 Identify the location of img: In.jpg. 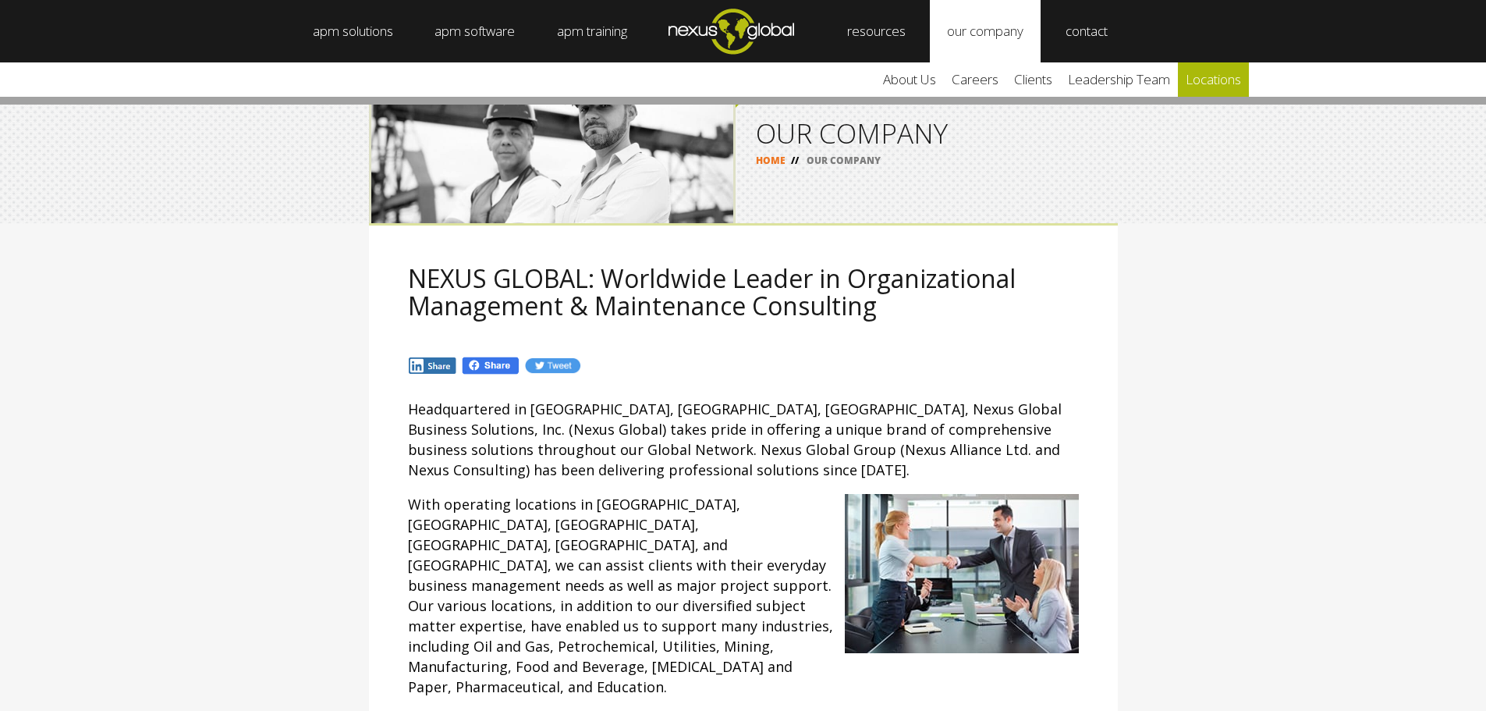
(433, 365).